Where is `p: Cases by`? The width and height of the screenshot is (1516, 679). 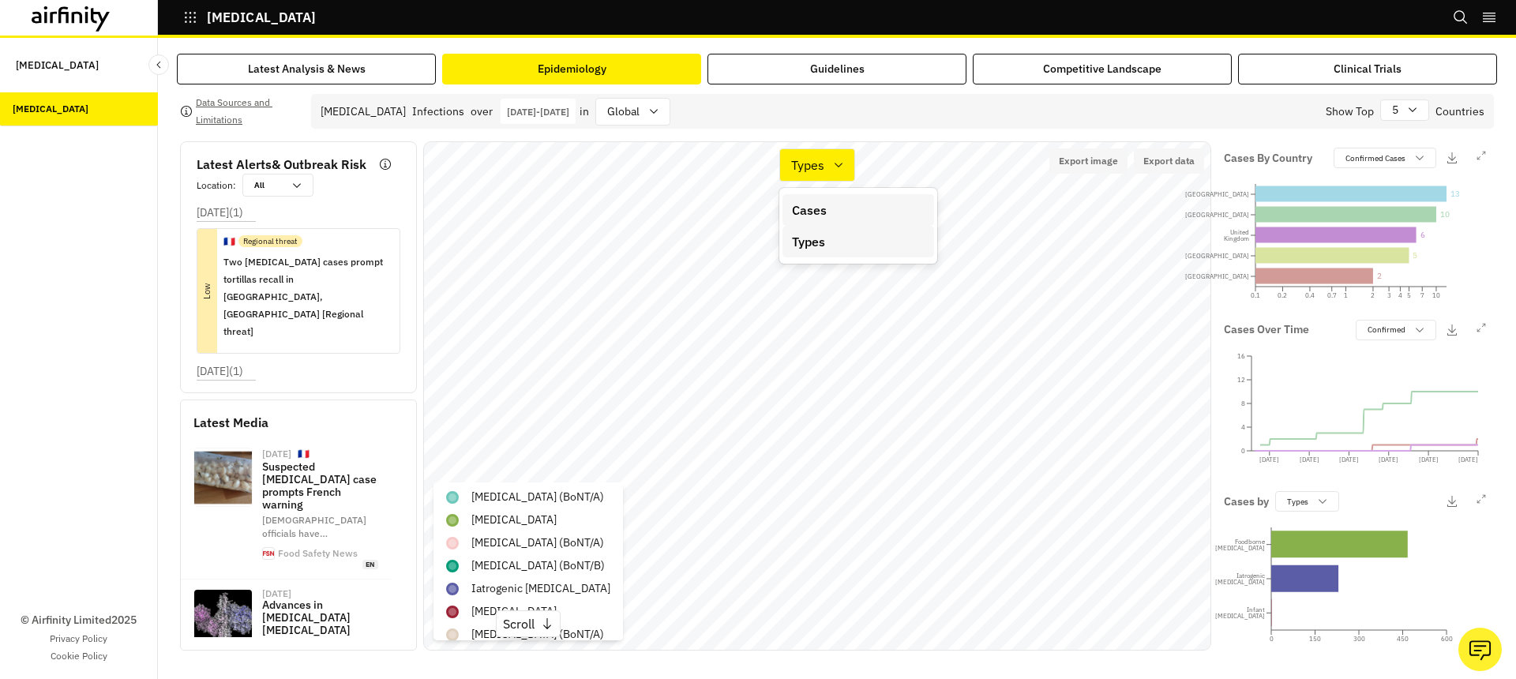
p: Cases by is located at coordinates (1246, 501).